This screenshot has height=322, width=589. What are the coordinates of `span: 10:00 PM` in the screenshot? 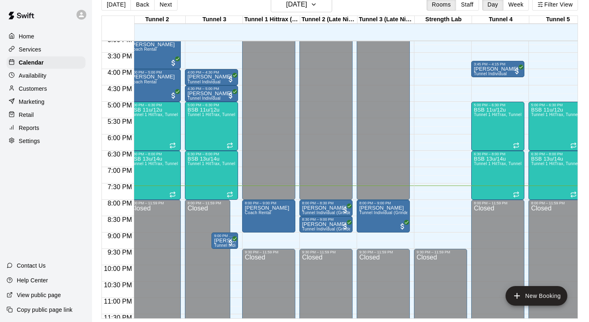 It's located at (118, 269).